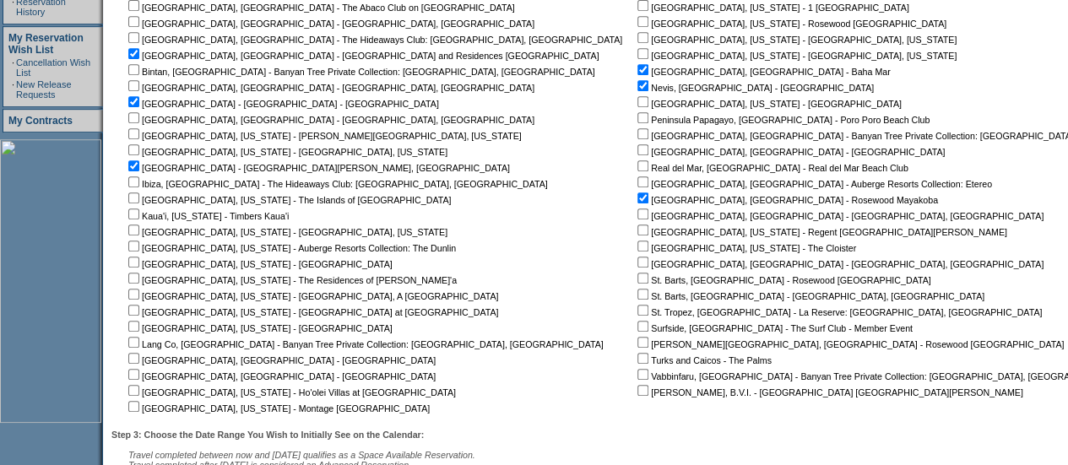  What do you see at coordinates (46, 44) in the screenshot?
I see `a: My Reservation Wish List` at bounding box center [46, 44].